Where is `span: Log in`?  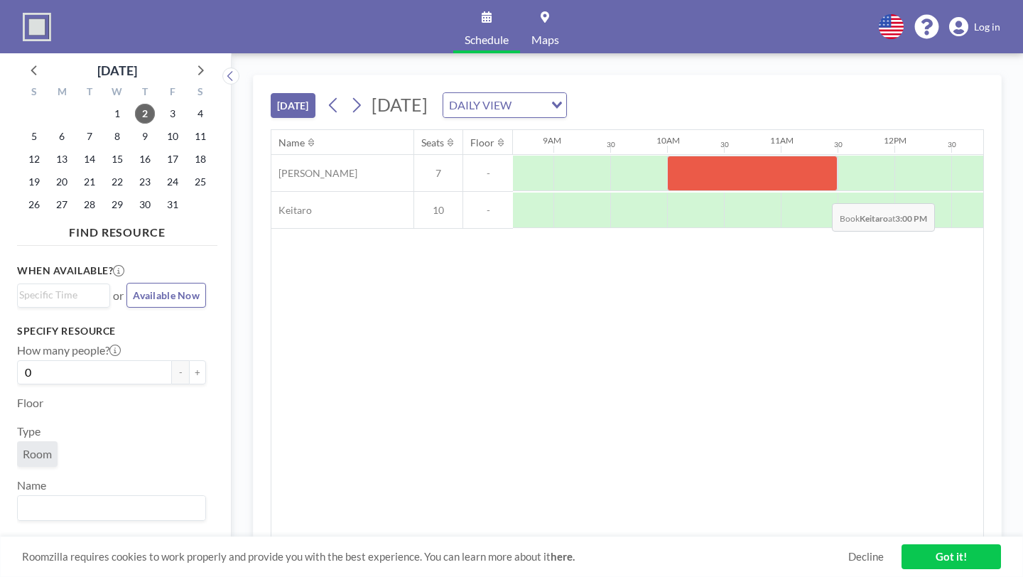
span: Log in is located at coordinates (987, 27).